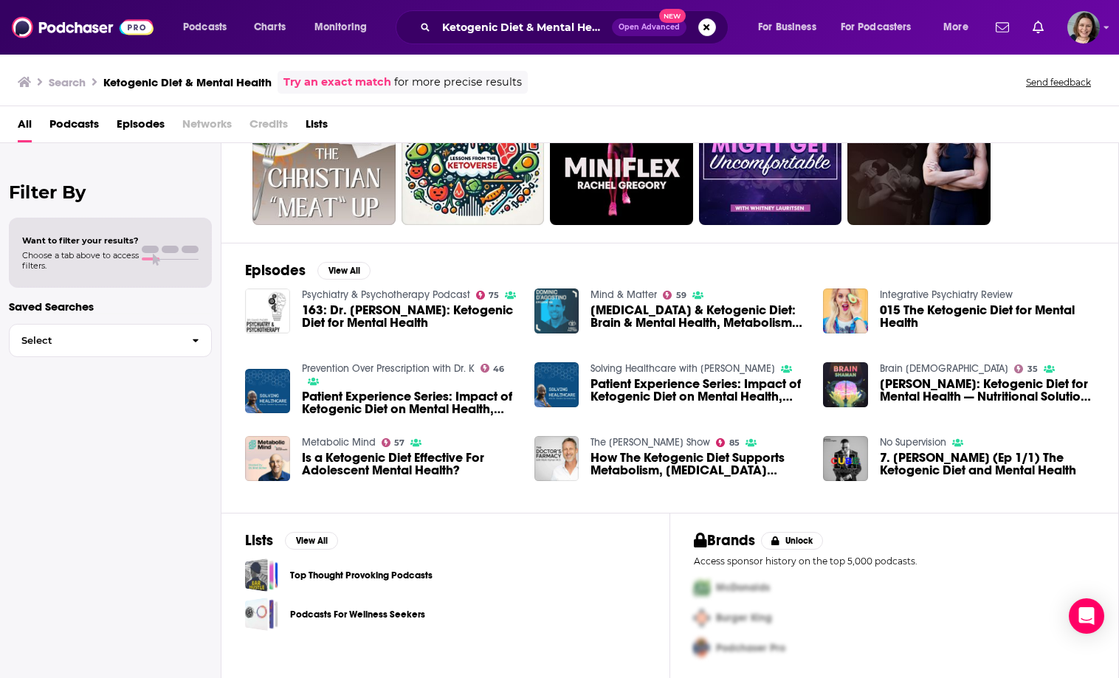  I want to click on span: Select, so click(94, 340).